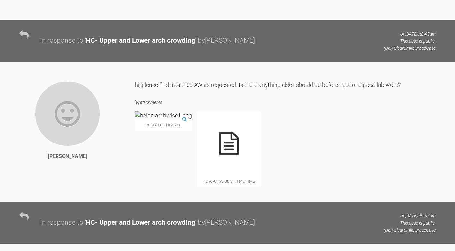 This screenshot has height=251, width=455. What do you see at coordinates (229, 181) in the screenshot?
I see `span: hc archwise 2.html - 1MB` at bounding box center [229, 181].